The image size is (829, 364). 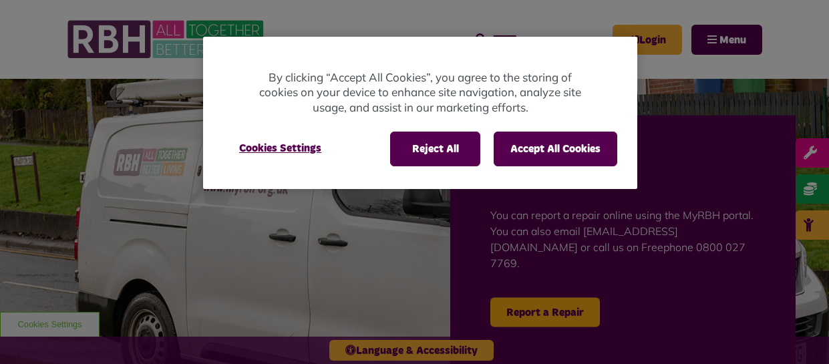 What do you see at coordinates (555, 149) in the screenshot?
I see `button: Accept All Cookies` at bounding box center [555, 149].